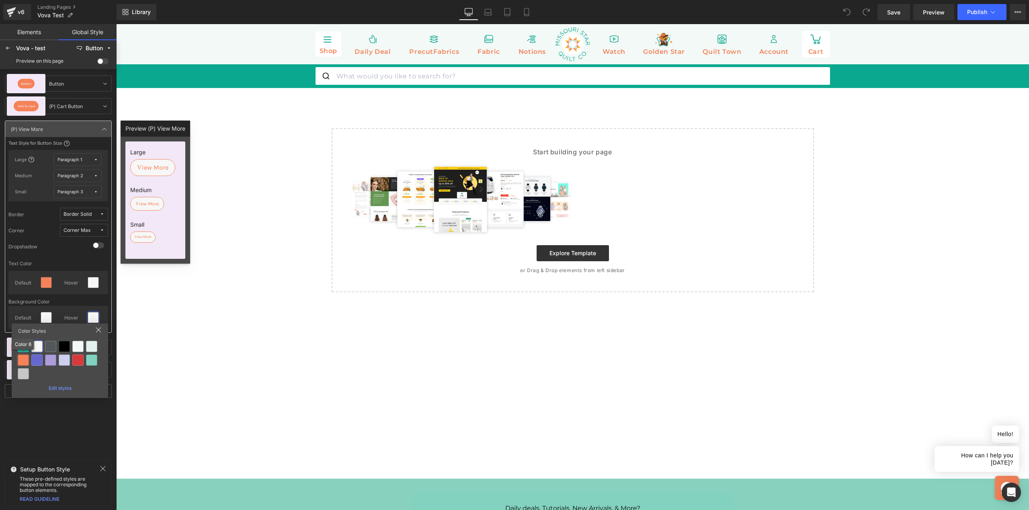 The image size is (1029, 510). Describe the element at coordinates (94, 48) in the screenshot. I see `div: Button` at that location.